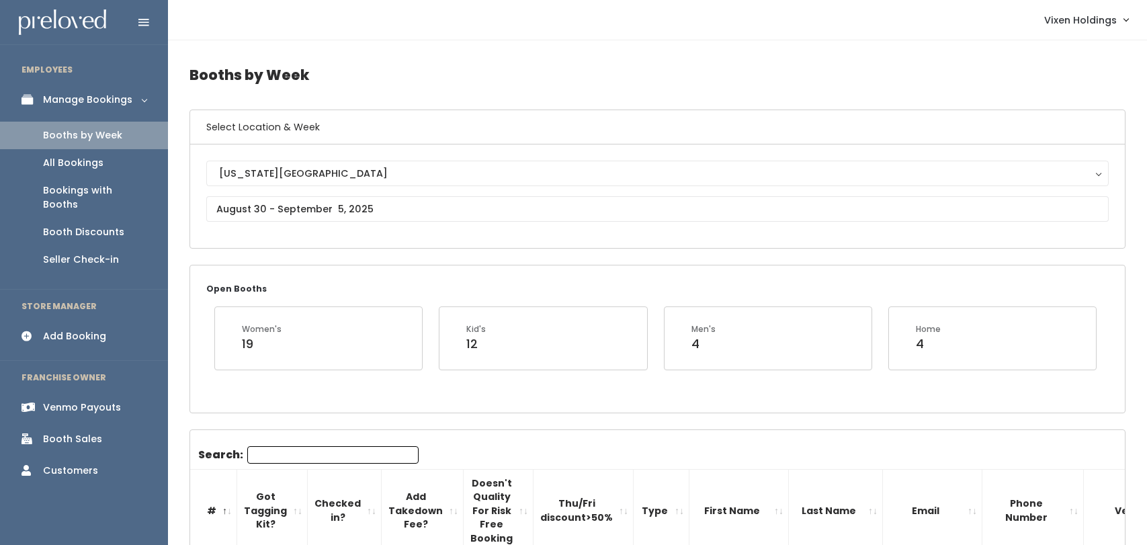  I want to click on div: Men's, so click(704, 329).